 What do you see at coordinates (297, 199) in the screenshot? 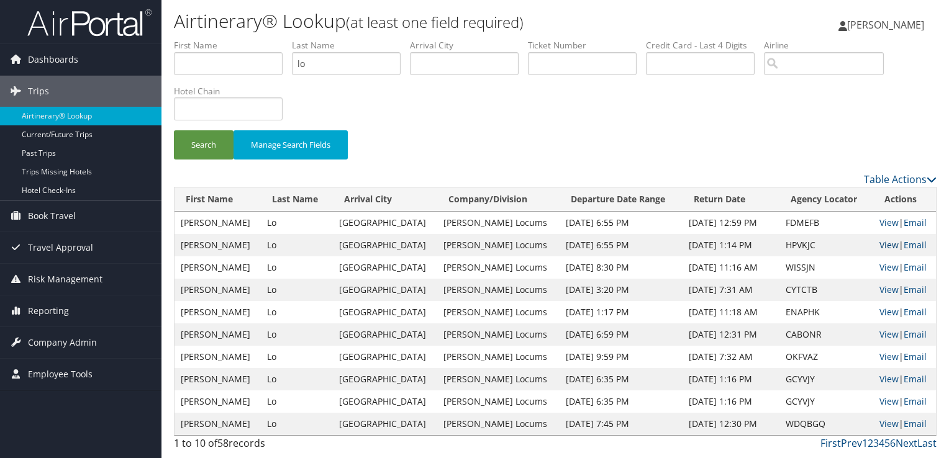
I see `th: Last Name: activate to sort column ascending` at bounding box center [297, 199].